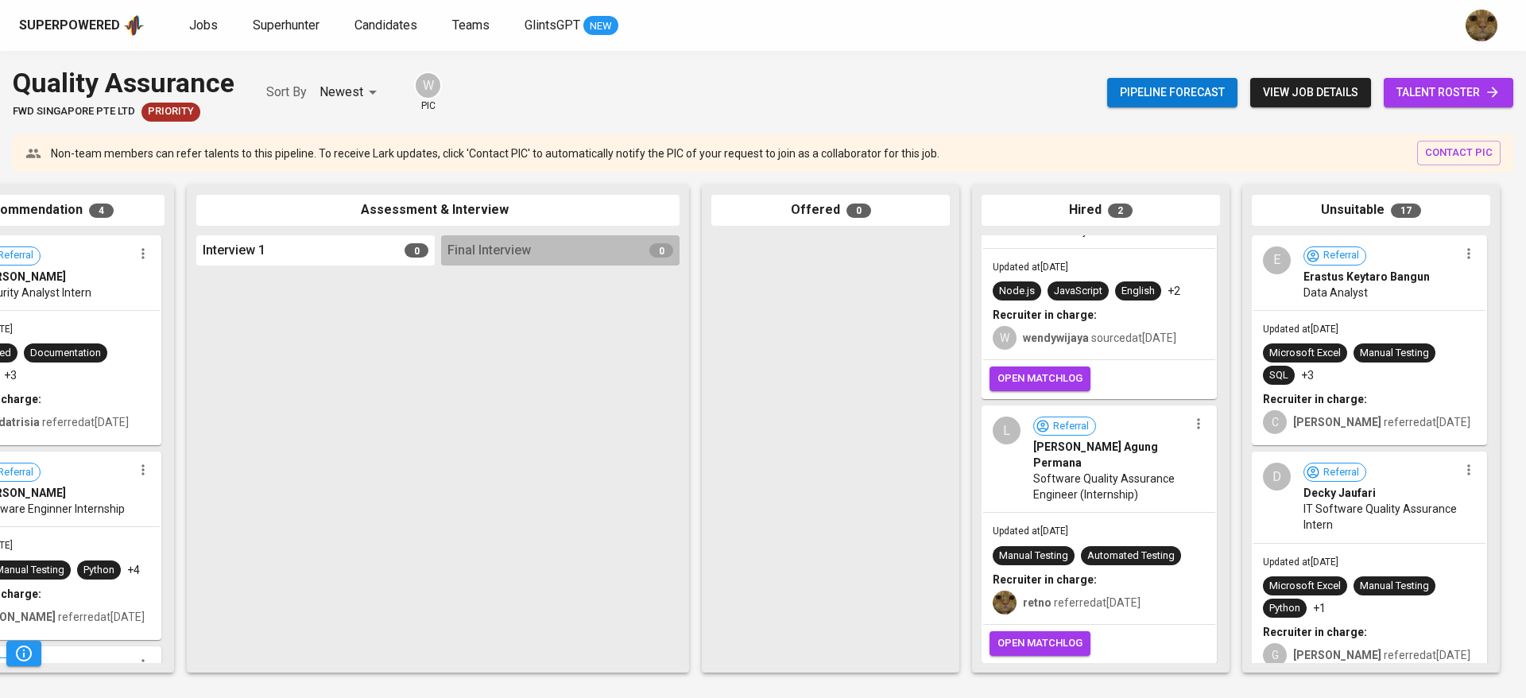  What do you see at coordinates (1275, 422) in the screenshot?
I see `div: C` at bounding box center [1275, 422].